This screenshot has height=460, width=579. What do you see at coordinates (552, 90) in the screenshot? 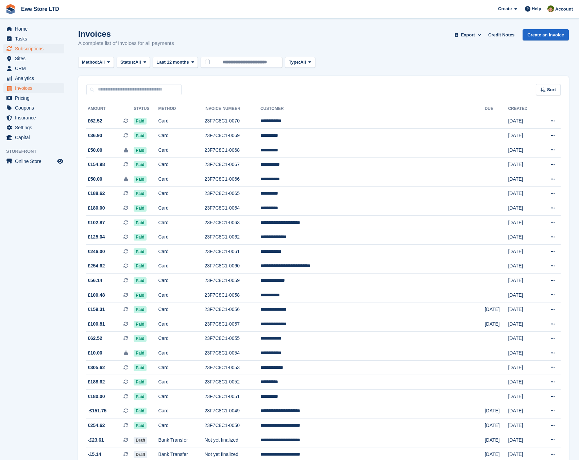
I see `span: Sort` at bounding box center [552, 90].